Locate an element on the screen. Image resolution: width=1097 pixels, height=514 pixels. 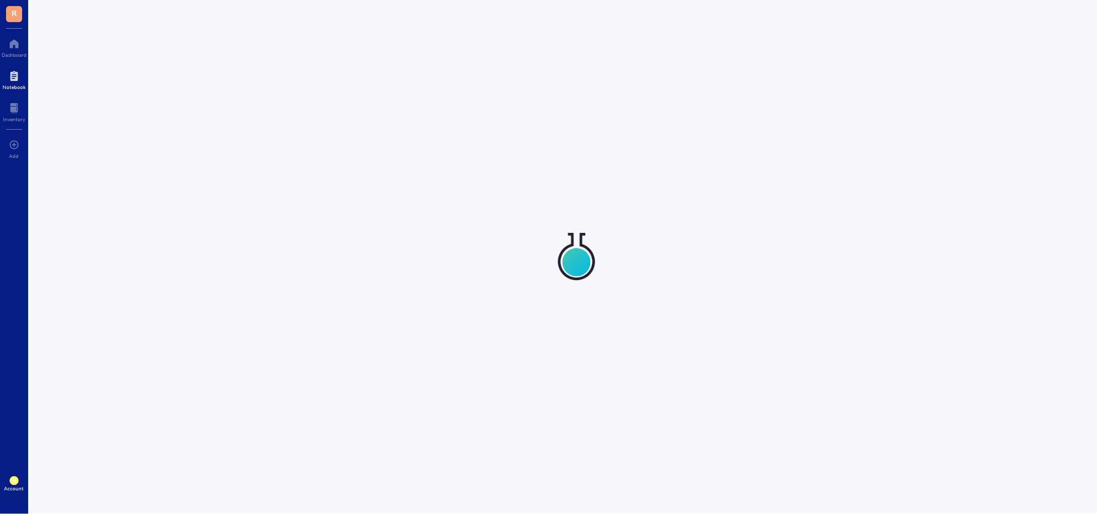
div: Notebook is located at coordinates (14, 87).